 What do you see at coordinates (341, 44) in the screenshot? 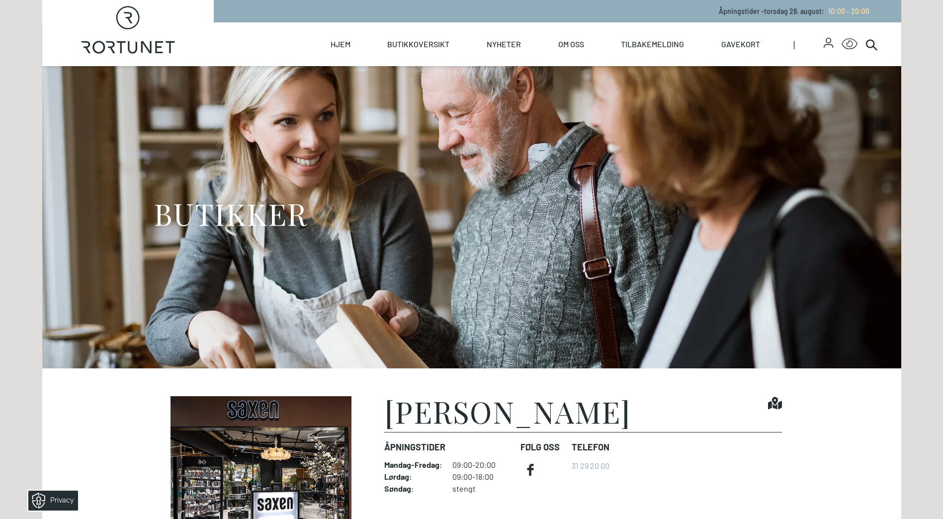
I see `a: Hjem` at bounding box center [341, 44].